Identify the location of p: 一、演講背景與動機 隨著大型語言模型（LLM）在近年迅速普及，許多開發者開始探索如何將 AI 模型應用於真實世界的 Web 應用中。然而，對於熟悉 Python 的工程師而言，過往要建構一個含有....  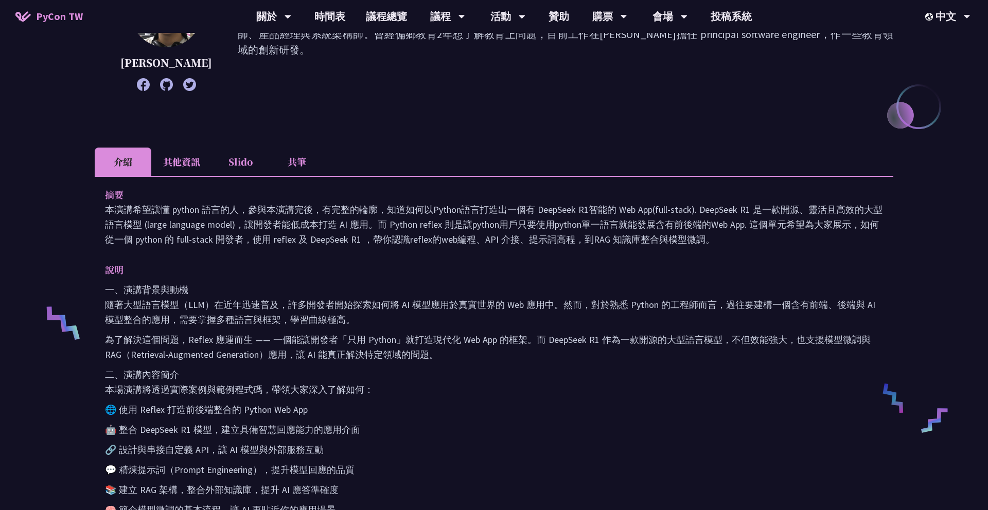
(494, 305).